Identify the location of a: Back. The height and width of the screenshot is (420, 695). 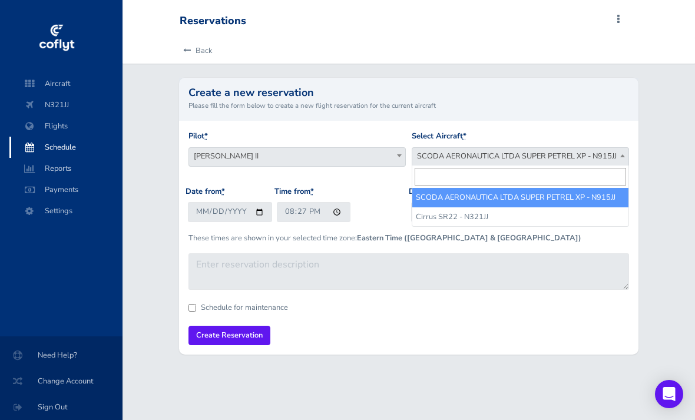
(195, 51).